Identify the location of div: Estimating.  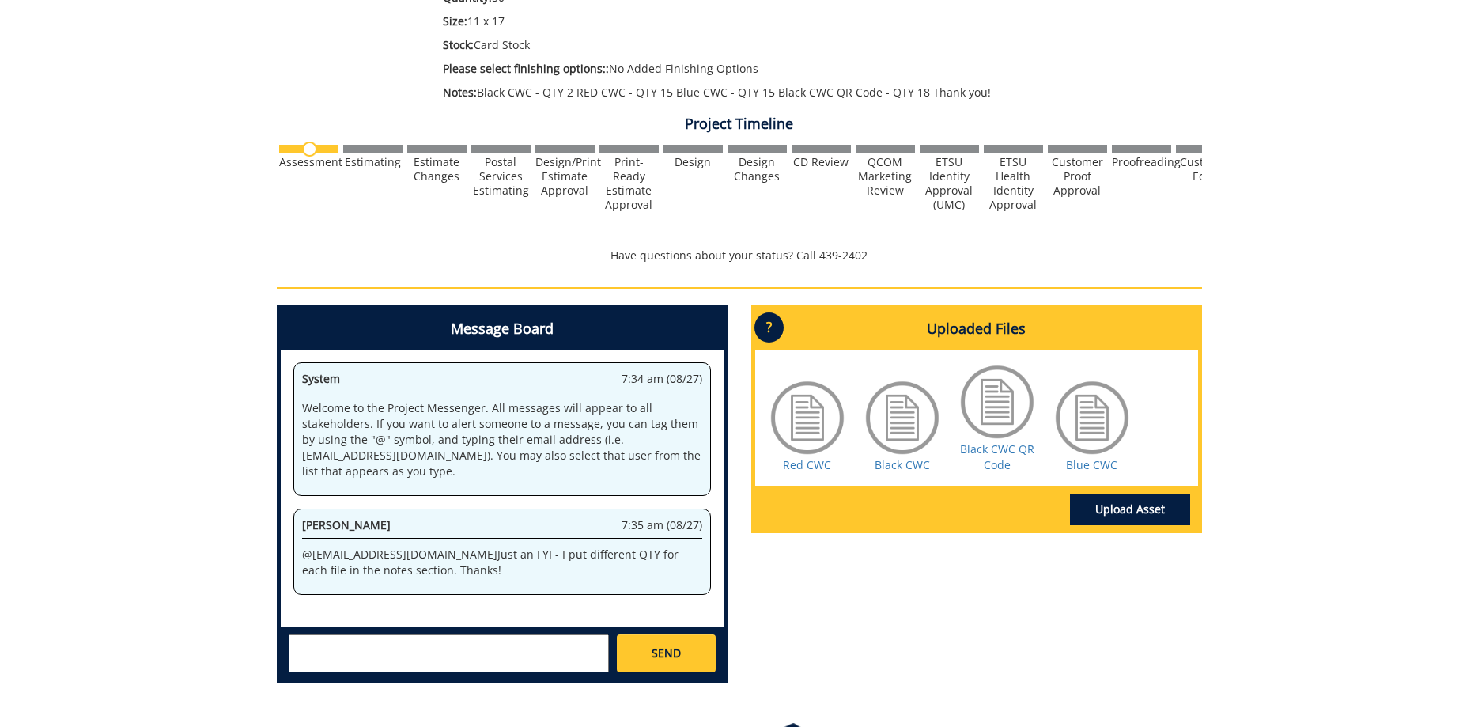
(372, 162).